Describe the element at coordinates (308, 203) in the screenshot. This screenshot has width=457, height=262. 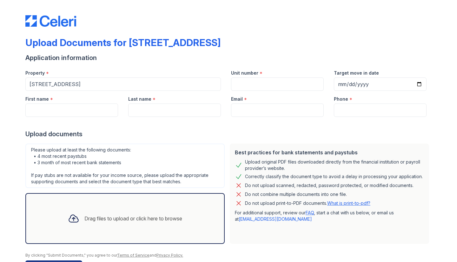
I see `p: Do not upload print-to-PDF documents.` at that location.